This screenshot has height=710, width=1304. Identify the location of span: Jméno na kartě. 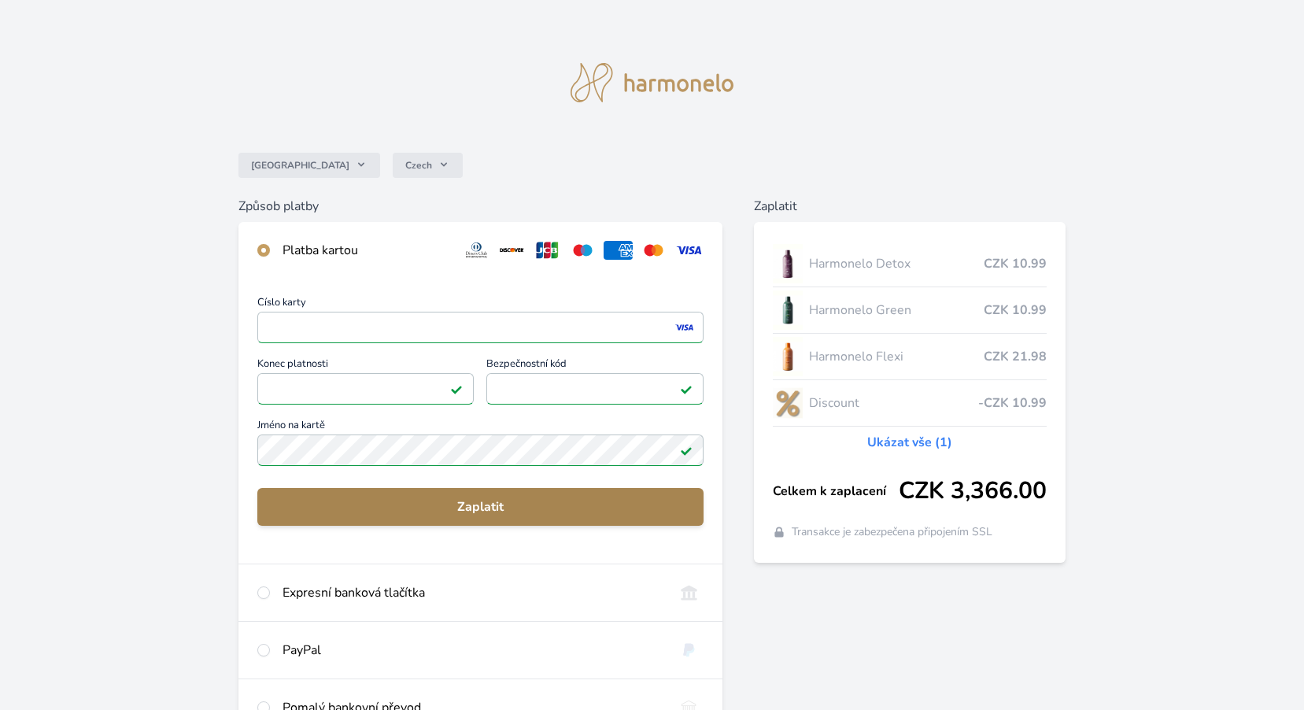
(480, 427).